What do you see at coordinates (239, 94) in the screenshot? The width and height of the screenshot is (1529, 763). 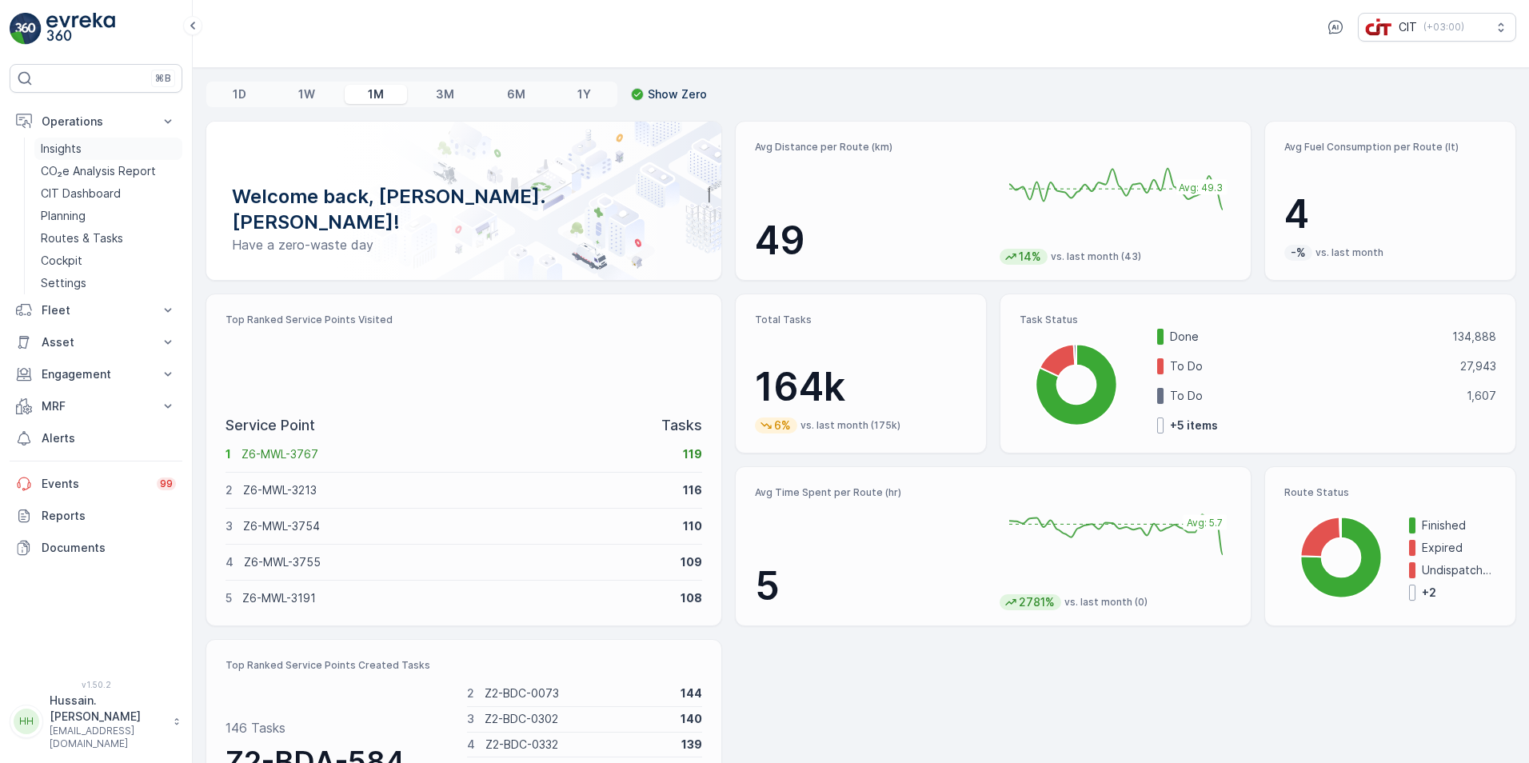 I see `p: 1D` at bounding box center [239, 94].